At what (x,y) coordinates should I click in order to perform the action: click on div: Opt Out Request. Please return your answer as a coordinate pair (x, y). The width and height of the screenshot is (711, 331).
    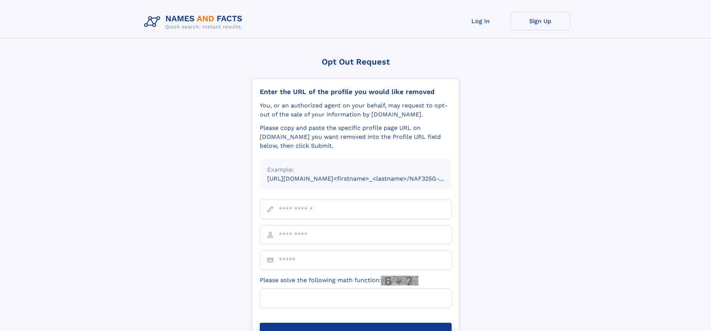
    Looking at the image, I should click on (356, 62).